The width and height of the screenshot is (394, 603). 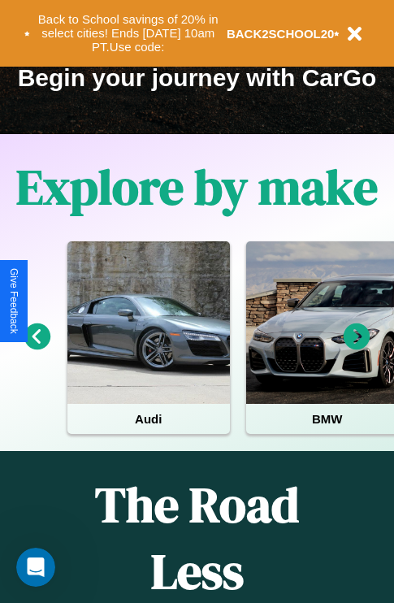 What do you see at coordinates (280, 33) in the screenshot?
I see `b: BACK2SCHOOL20` at bounding box center [280, 33].